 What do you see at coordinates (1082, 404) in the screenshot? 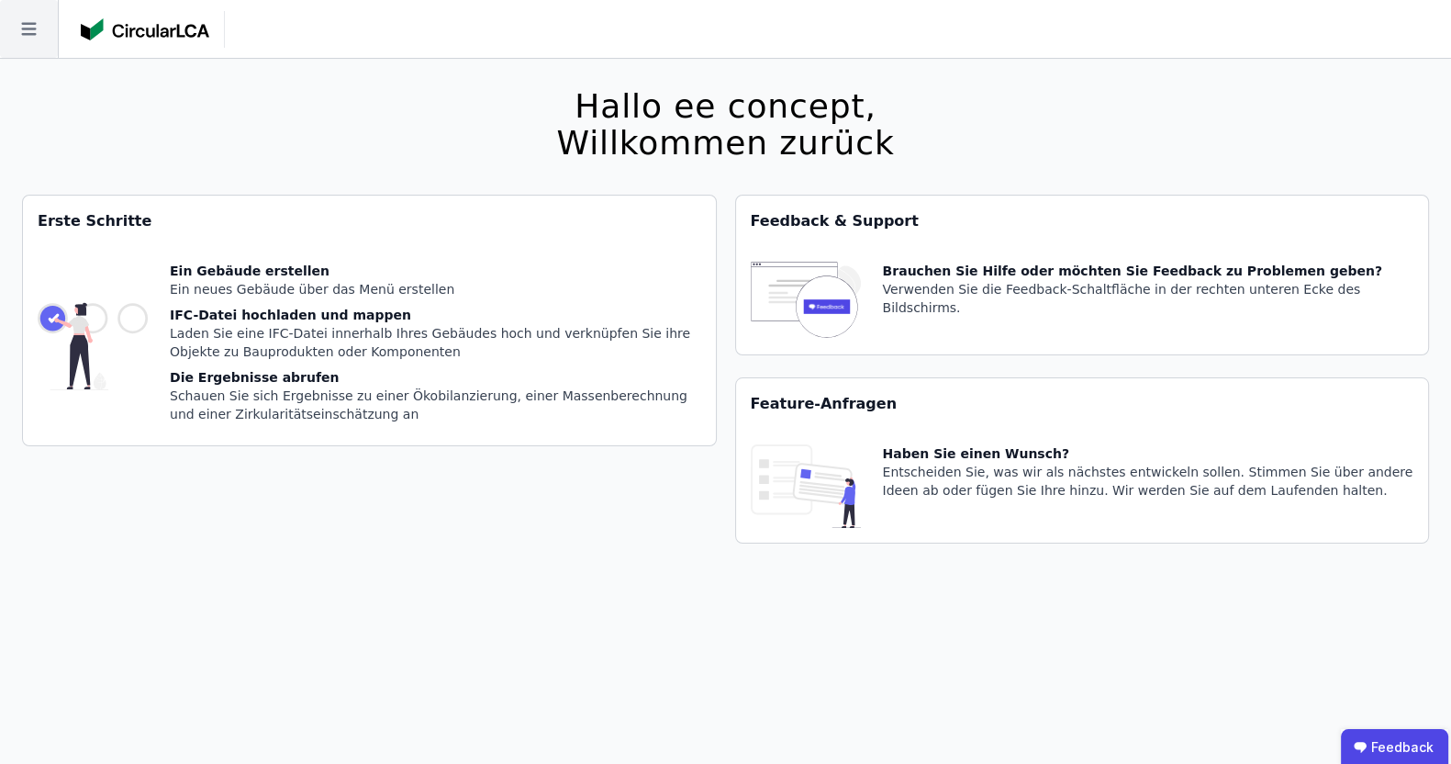
I see `div: Feature-Anfragen` at bounding box center [1082, 404].